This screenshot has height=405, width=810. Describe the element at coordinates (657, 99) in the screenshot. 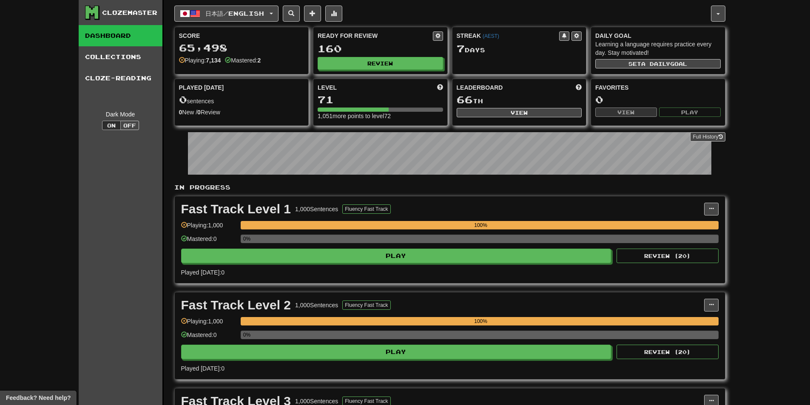

I see `div: 0` at that location.